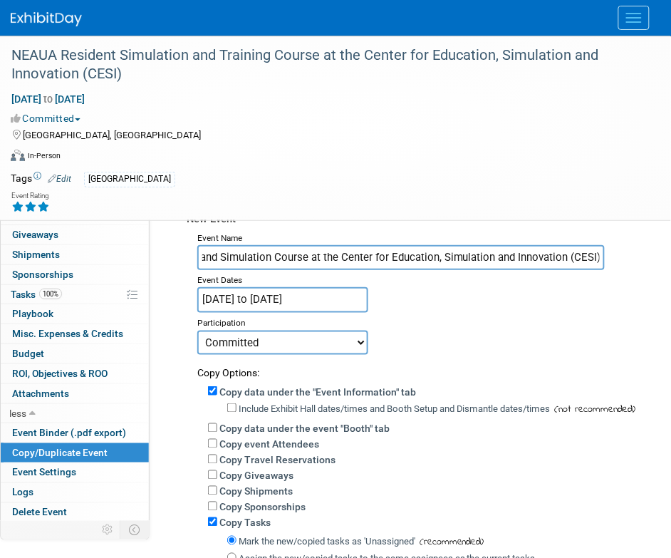 The height and width of the screenshot is (558, 671). I want to click on a: Giveaways, so click(75, 235).